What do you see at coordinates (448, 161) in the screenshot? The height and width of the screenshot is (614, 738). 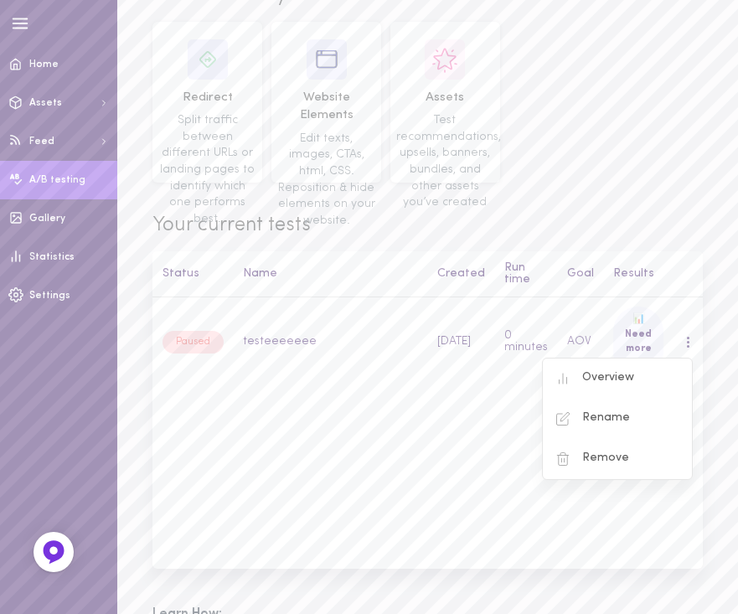 I see `span: Test recommendations, upsells, banners, bundles, and other assets you’ve created` at bounding box center [448, 161].